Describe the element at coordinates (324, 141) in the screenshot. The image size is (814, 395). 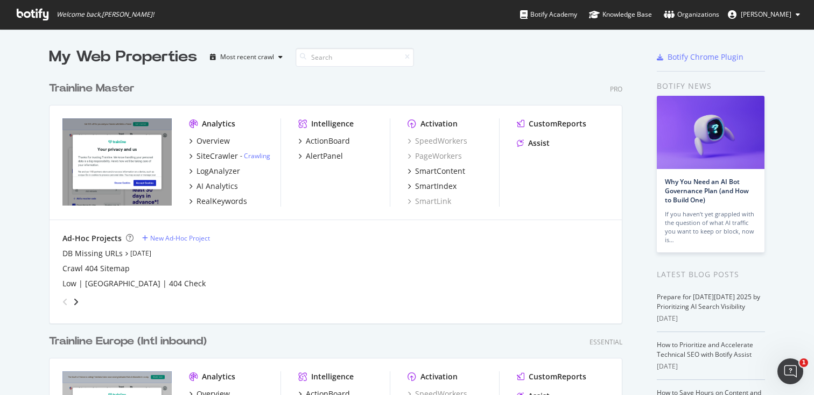
I see `a: ActionBoard` at that location.